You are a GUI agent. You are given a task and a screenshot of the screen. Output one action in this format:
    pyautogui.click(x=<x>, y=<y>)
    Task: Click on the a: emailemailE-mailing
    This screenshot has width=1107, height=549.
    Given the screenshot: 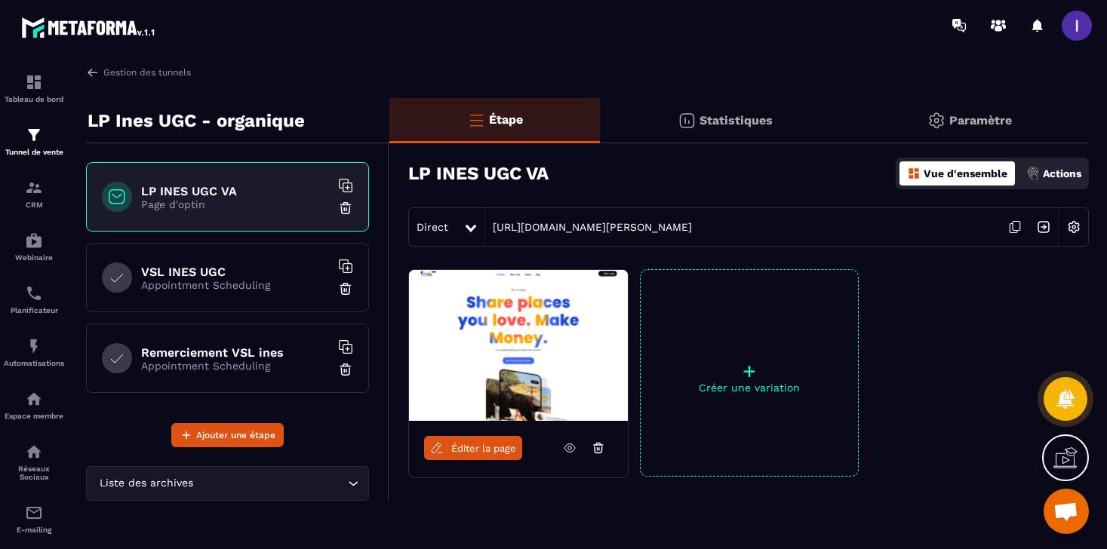 What is the action you would take?
    pyautogui.click(x=34, y=519)
    